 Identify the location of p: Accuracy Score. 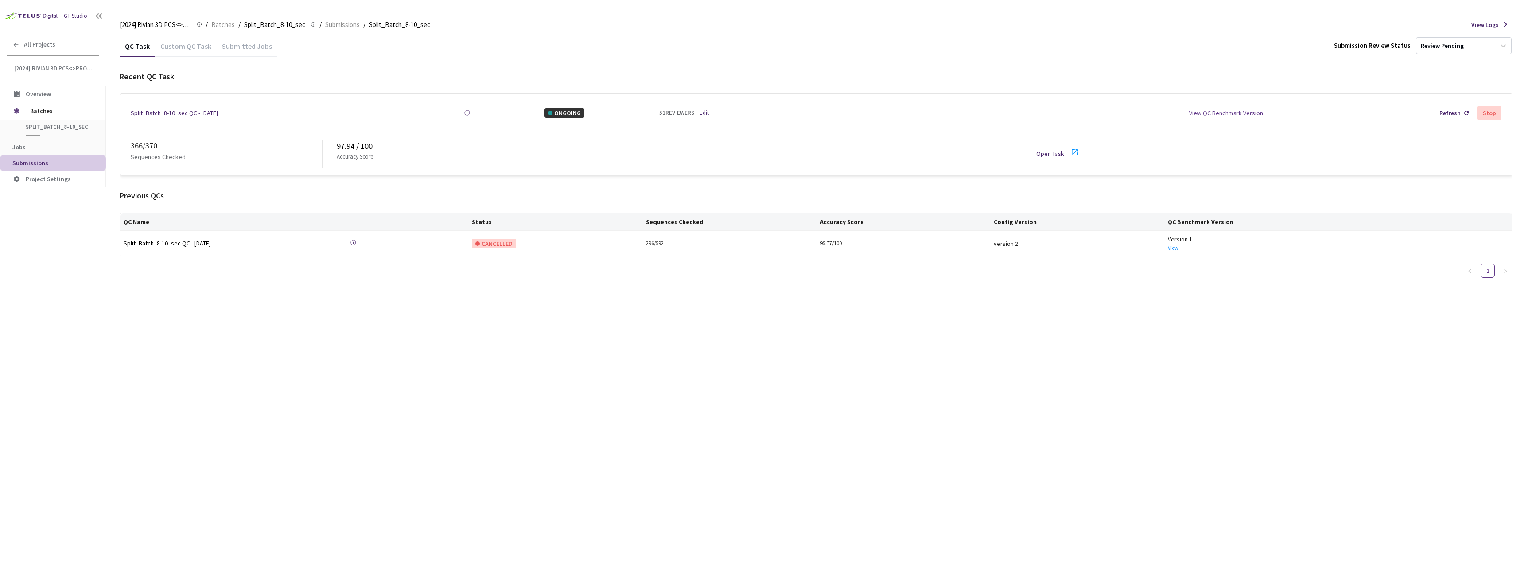
(355, 157).